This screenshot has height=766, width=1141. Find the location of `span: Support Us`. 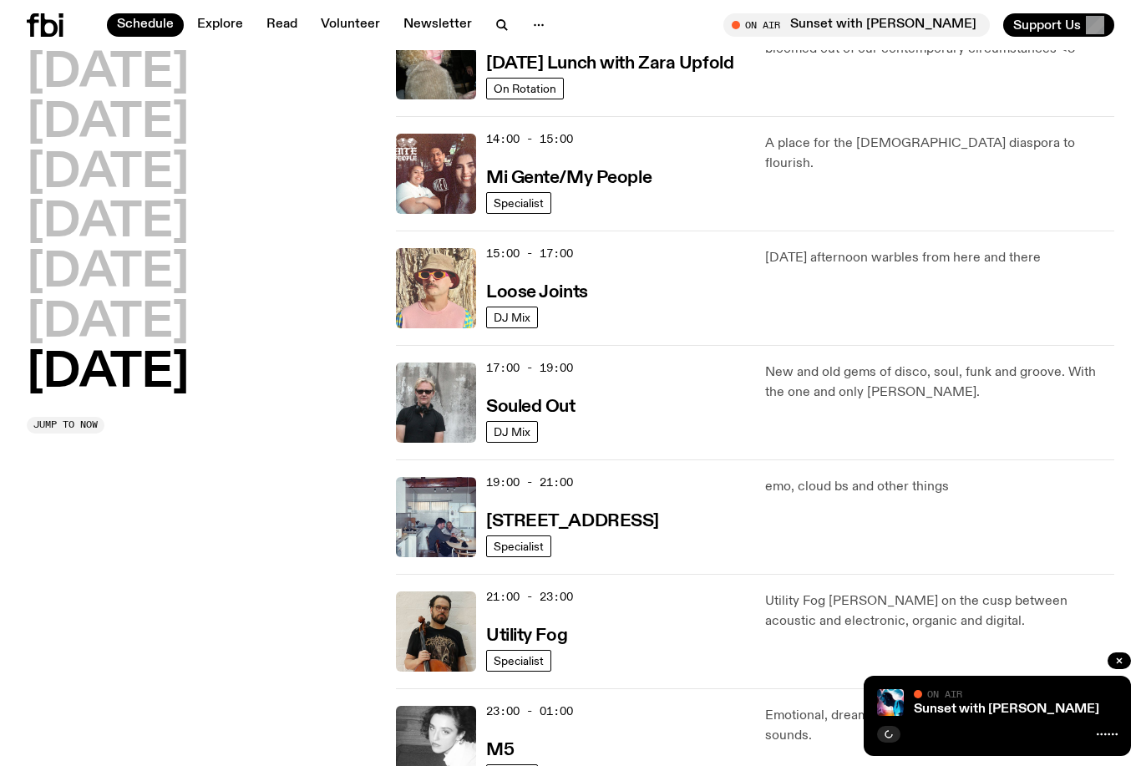

span: Support Us is located at coordinates (1047, 25).